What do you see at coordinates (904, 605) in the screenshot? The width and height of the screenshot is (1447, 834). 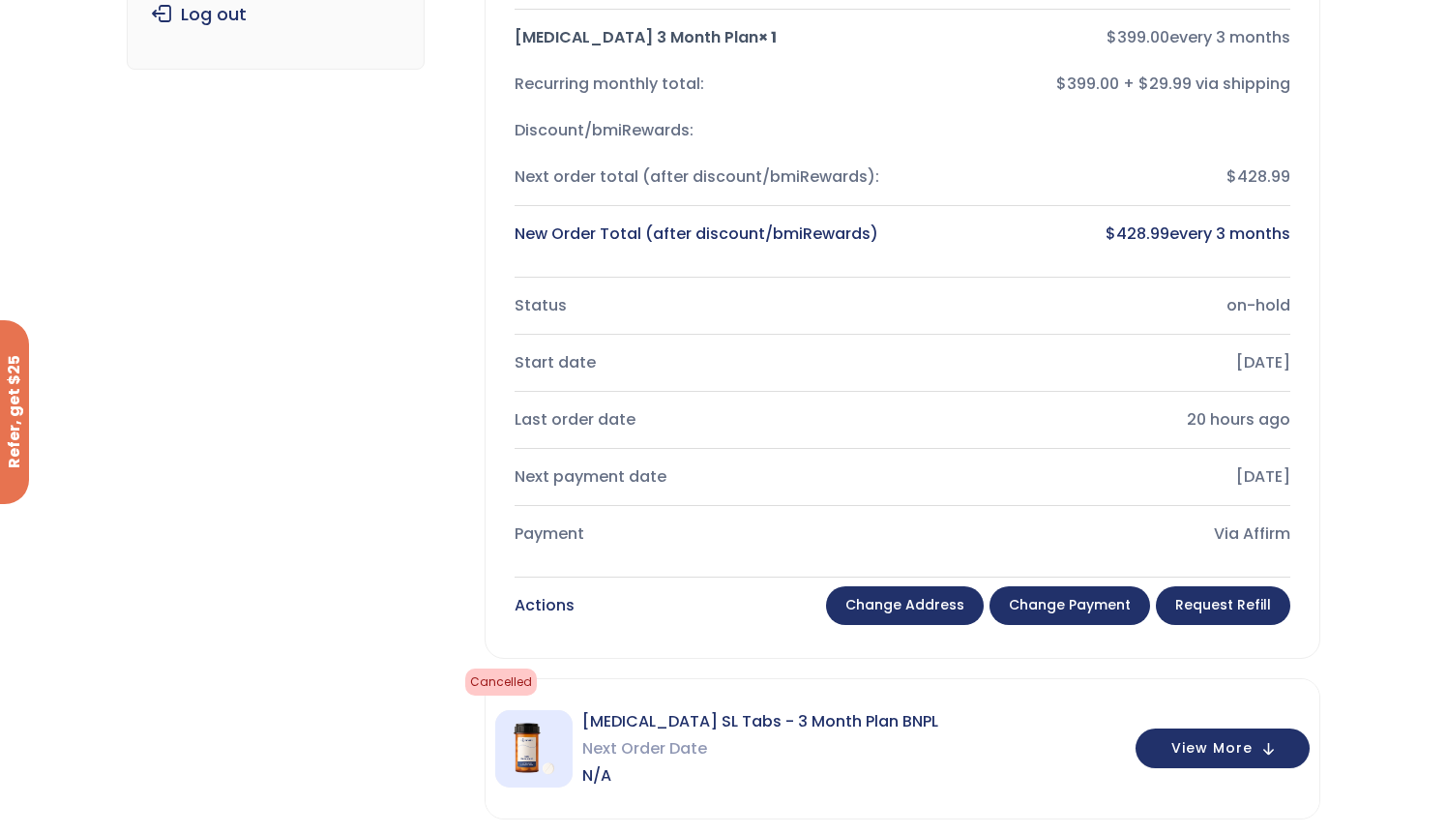 I see `a: Change address` at bounding box center [904, 605].